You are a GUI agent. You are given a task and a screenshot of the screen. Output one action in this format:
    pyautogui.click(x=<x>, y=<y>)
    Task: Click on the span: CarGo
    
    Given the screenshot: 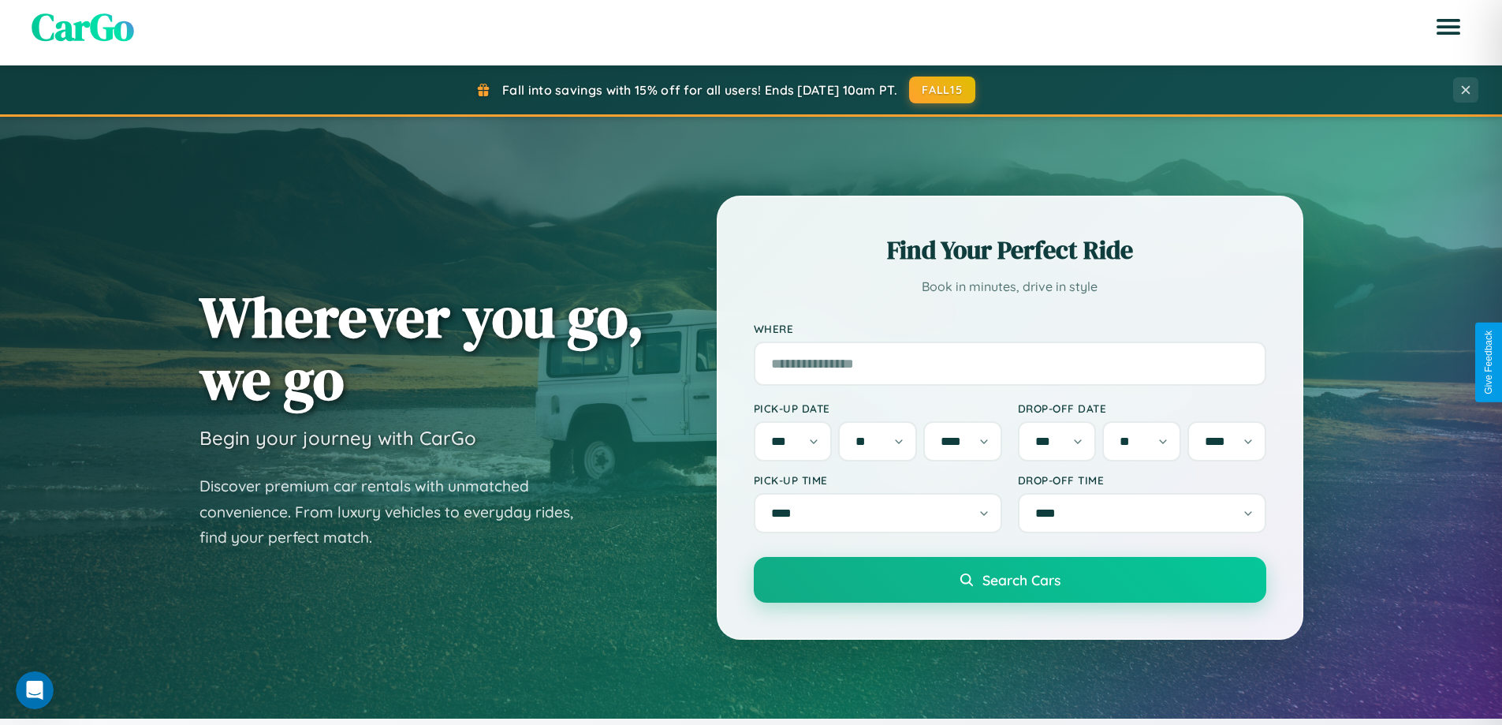 What is the action you would take?
    pyautogui.click(x=83, y=27)
    